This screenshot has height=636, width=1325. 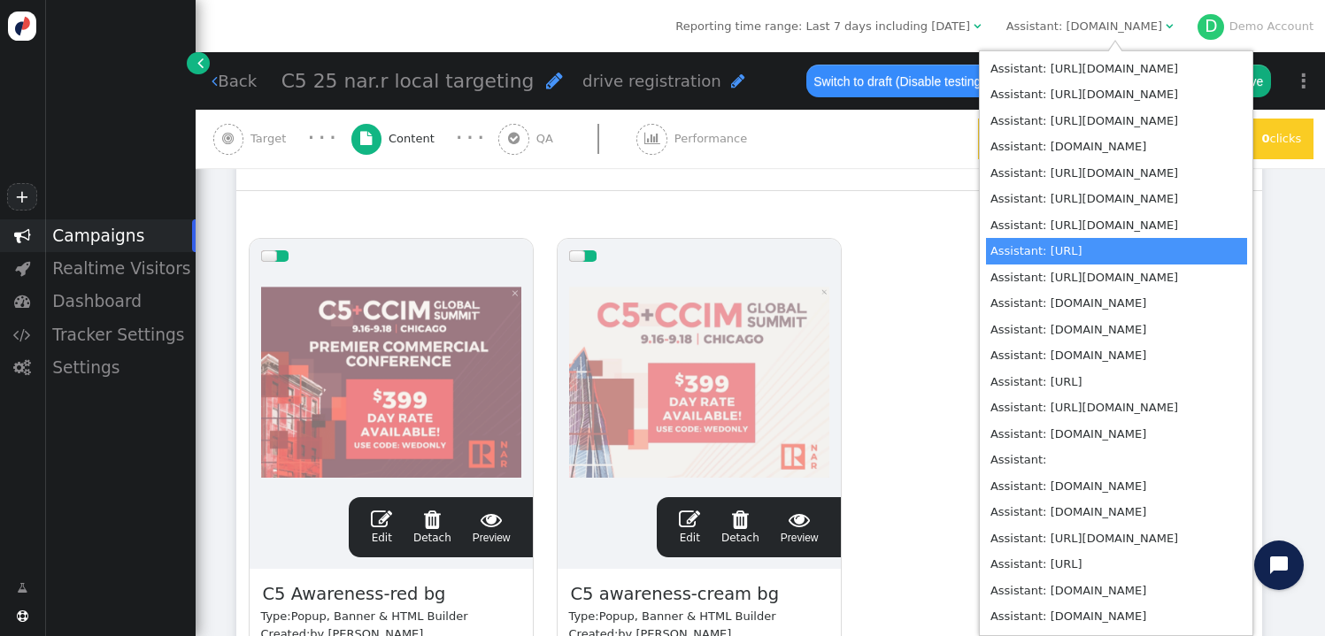 What do you see at coordinates (354, 594) in the screenshot?
I see `span: C5 Awareness-red bg` at bounding box center [354, 594].